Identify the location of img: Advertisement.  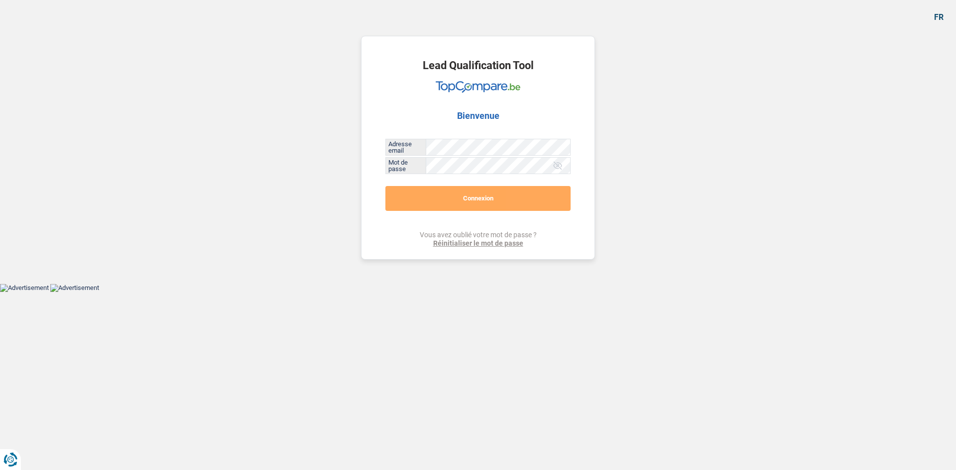
(75, 288).